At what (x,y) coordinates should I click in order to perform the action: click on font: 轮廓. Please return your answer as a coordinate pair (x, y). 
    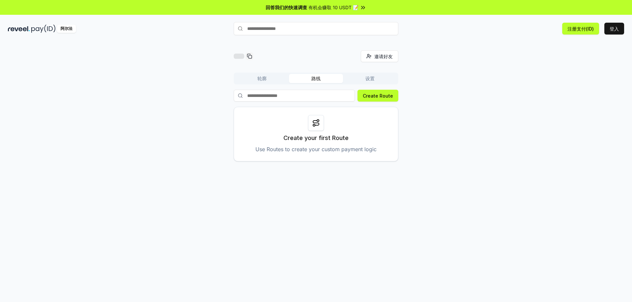
    Looking at the image, I should click on (262, 78).